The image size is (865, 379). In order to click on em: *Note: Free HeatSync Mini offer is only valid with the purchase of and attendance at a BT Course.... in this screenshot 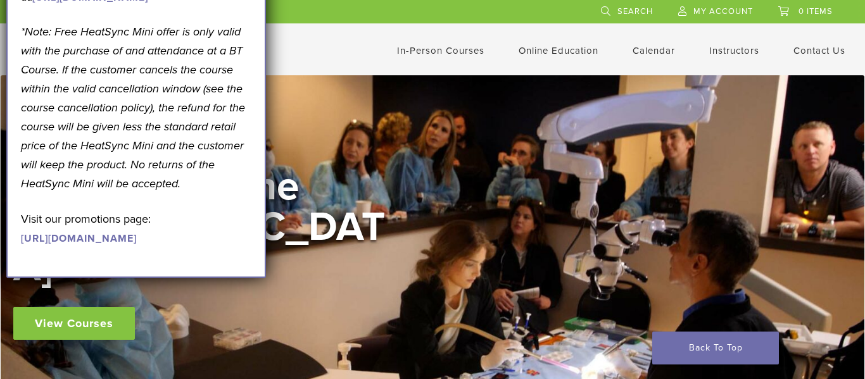, I will do `click(133, 108)`.